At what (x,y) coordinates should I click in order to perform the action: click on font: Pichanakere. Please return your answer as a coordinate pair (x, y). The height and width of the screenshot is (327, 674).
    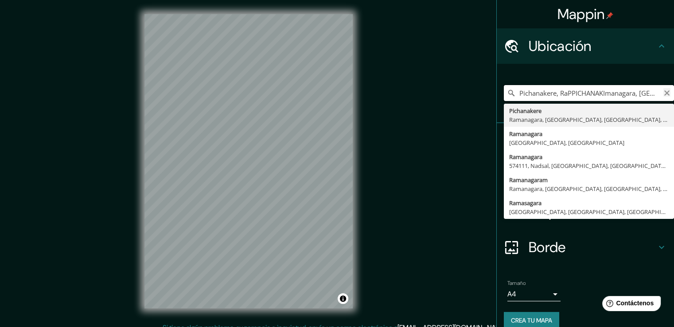
    Looking at the image, I should click on (525, 111).